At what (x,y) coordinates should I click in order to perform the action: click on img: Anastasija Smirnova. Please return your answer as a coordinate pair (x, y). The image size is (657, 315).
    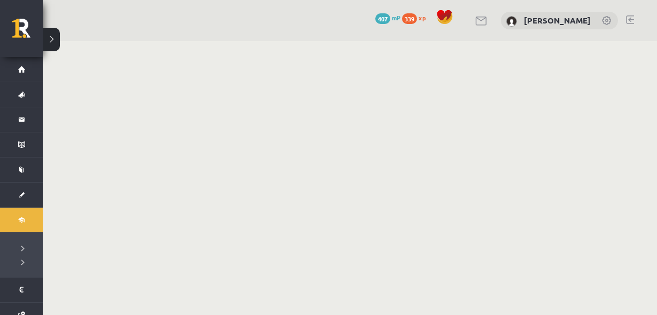
    Looking at the image, I should click on (512, 21).